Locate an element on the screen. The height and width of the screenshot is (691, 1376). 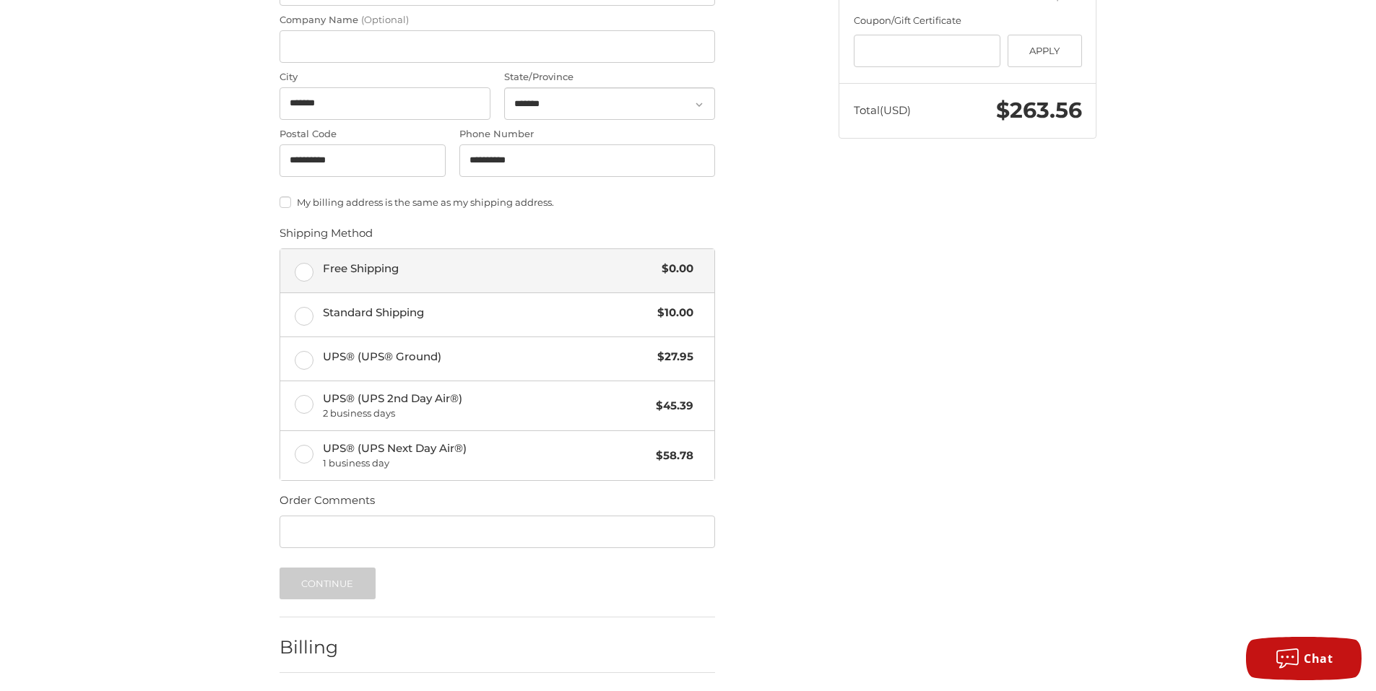
label: City is located at coordinates (385, 77).